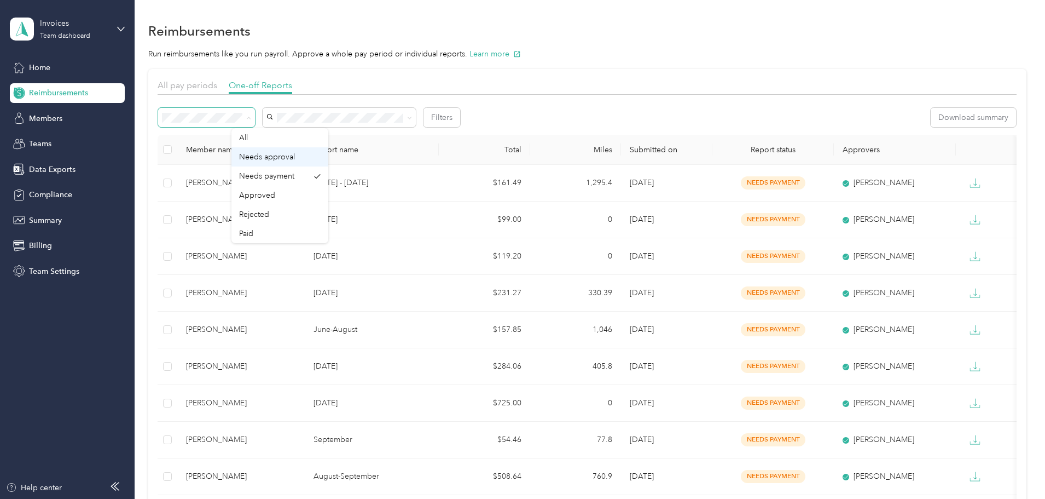  I want to click on span: Needs payment, so click(266, 176).